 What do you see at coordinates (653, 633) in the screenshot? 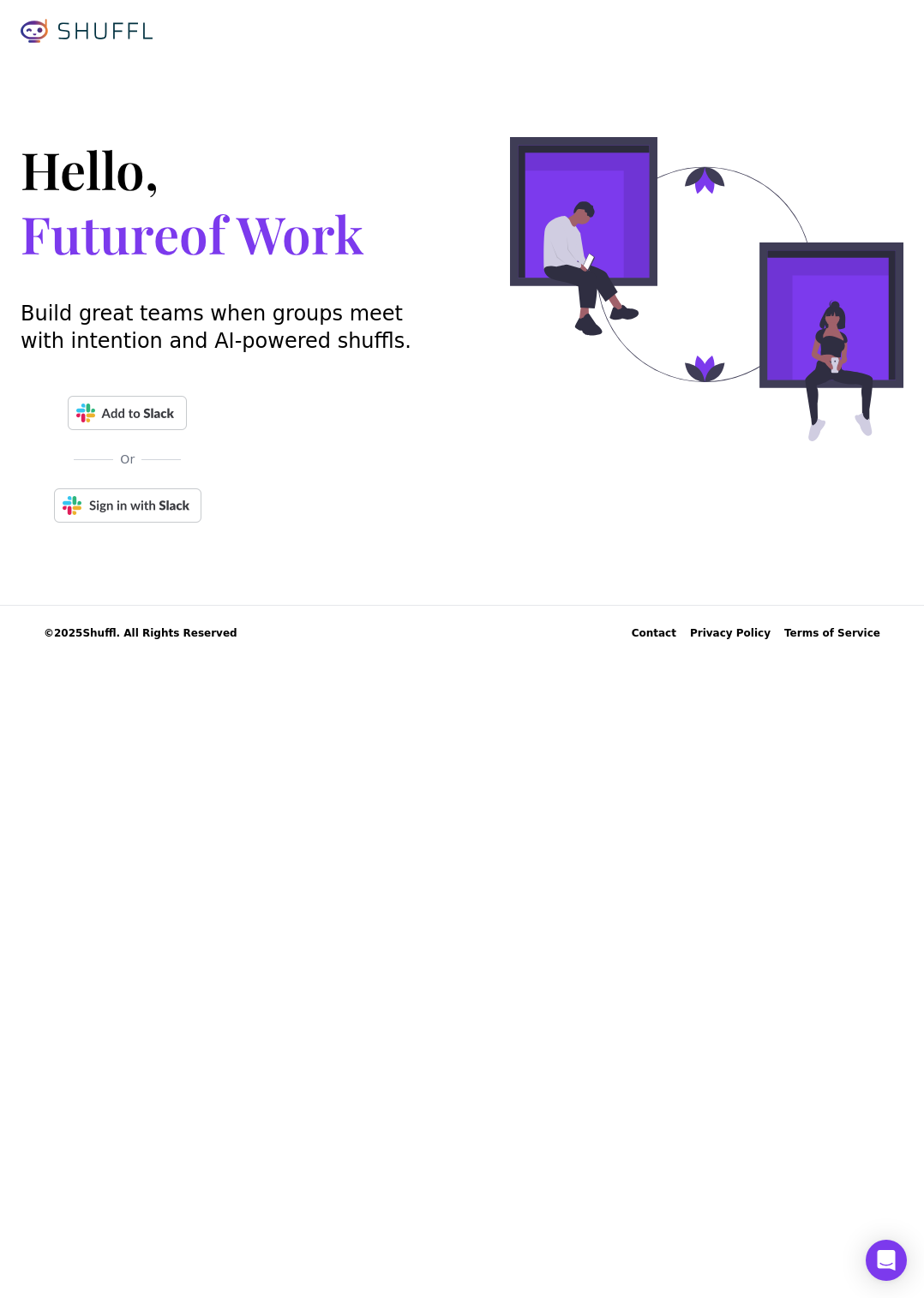
I see `div: Contact` at bounding box center [653, 633].